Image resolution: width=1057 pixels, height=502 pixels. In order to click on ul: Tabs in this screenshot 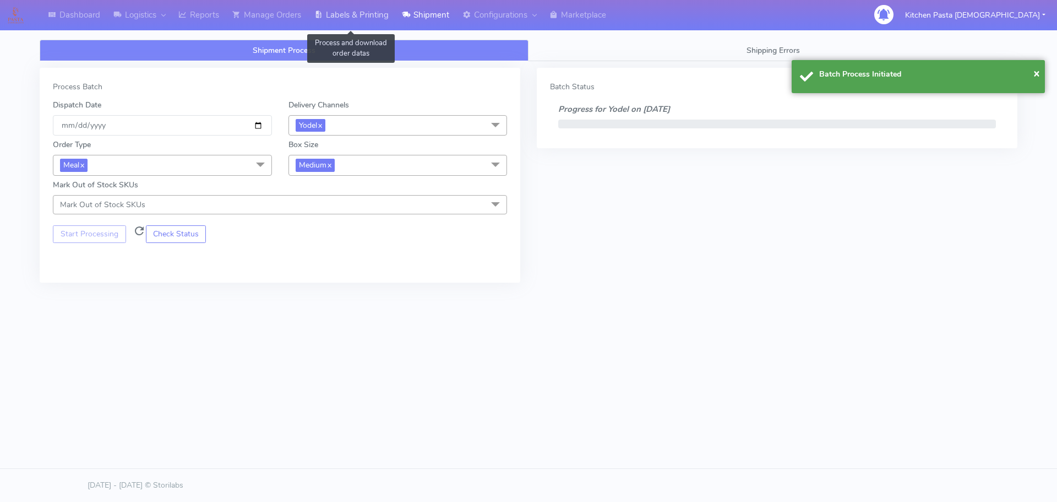, I will do `click(529, 50)`.